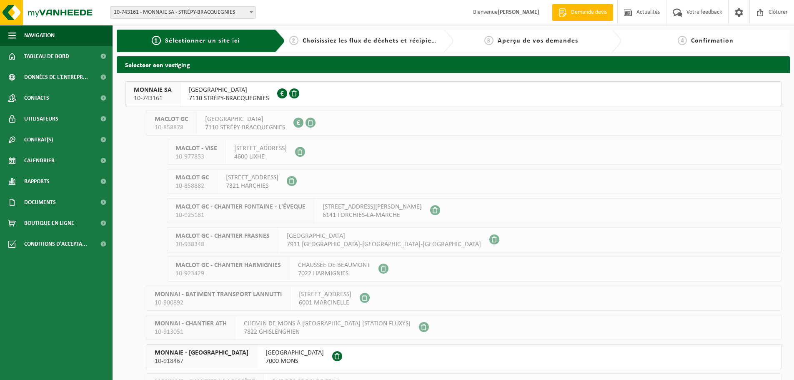  Describe the element at coordinates (183, 13) in the screenshot. I see `span: 10-743161 - MONNAIE SA - STRÉPY-BRACQUEGNIES` at that location.